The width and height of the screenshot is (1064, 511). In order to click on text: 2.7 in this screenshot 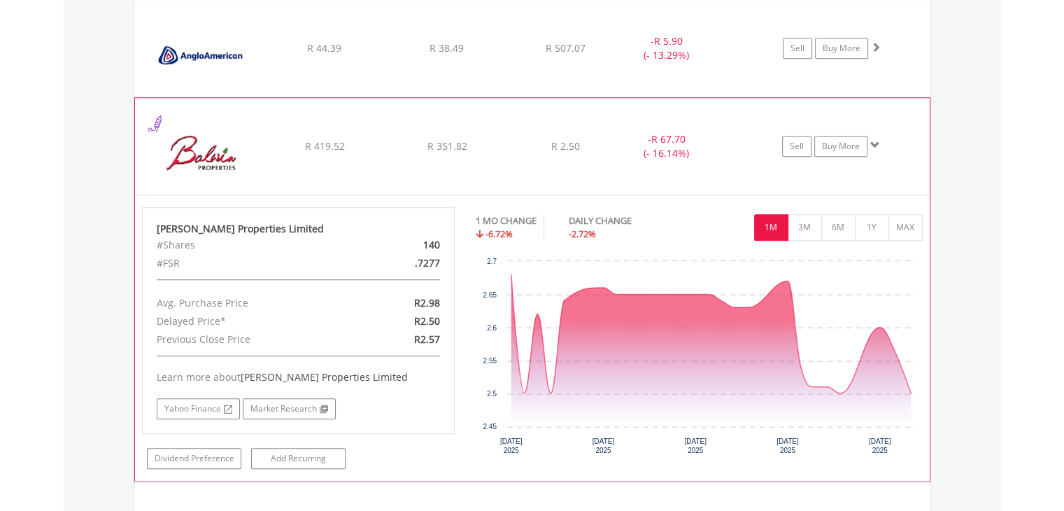, I will do `click(492, 261)`.